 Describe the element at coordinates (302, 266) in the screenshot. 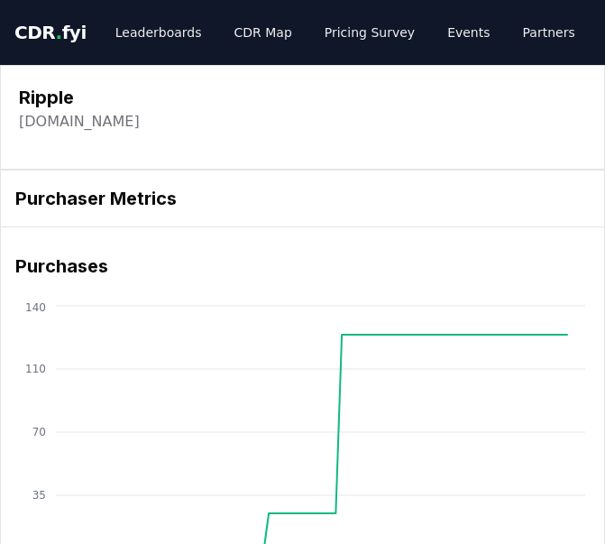

I see `h3: Purchases` at that location.